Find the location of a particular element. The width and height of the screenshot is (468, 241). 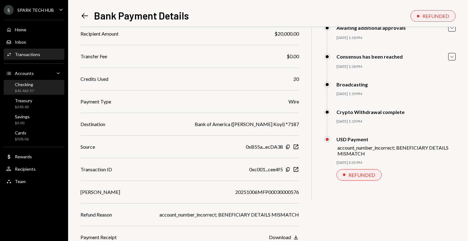

div: 0xB55a...ecDA38 is located at coordinates (265, 147).